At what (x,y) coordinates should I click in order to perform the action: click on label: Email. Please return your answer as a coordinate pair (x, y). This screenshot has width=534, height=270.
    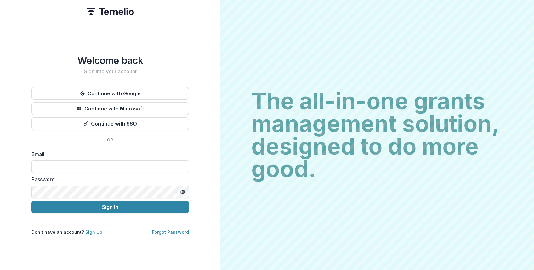
    Looking at the image, I should click on (108, 154).